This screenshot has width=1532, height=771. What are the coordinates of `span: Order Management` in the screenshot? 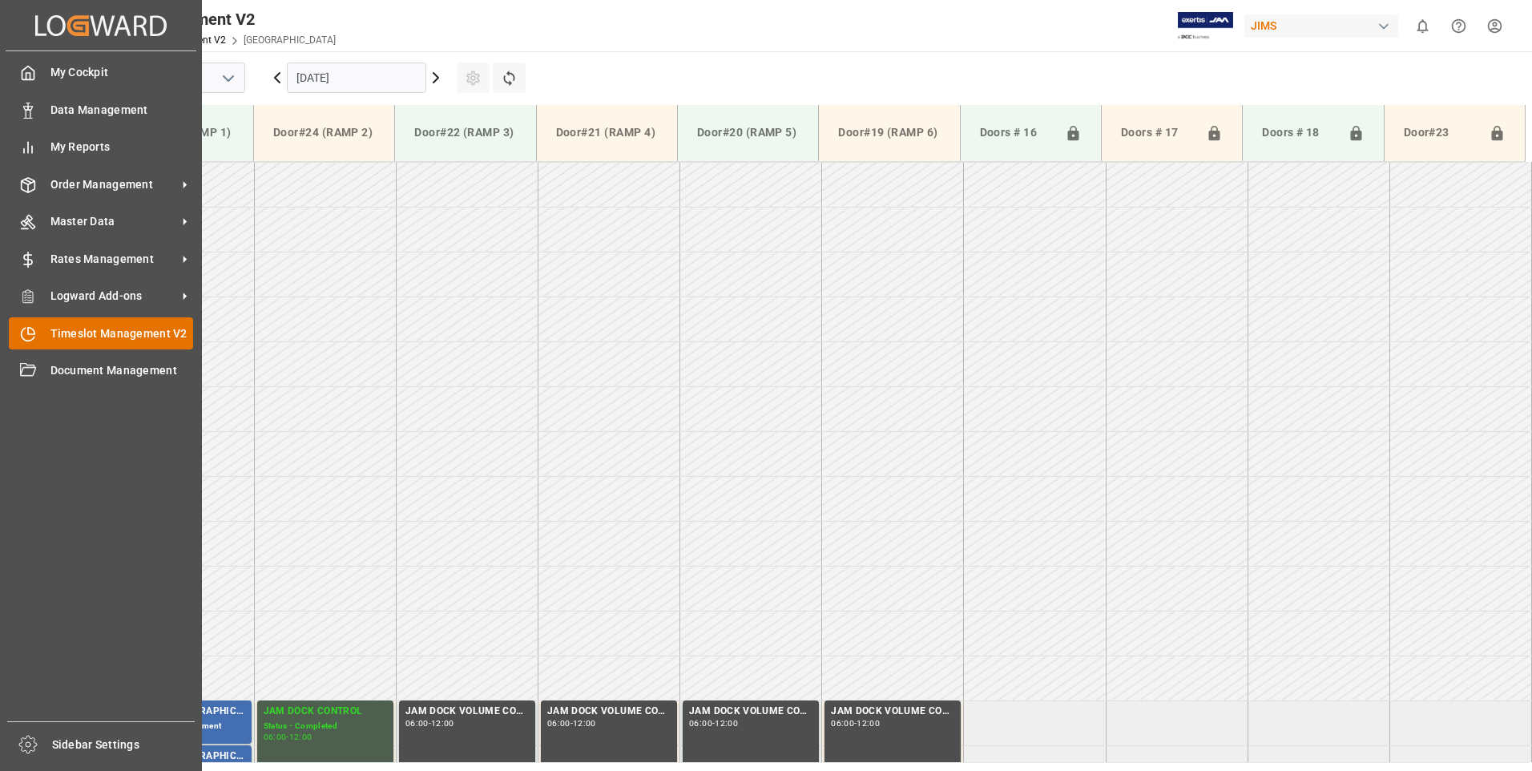 It's located at (114, 184).